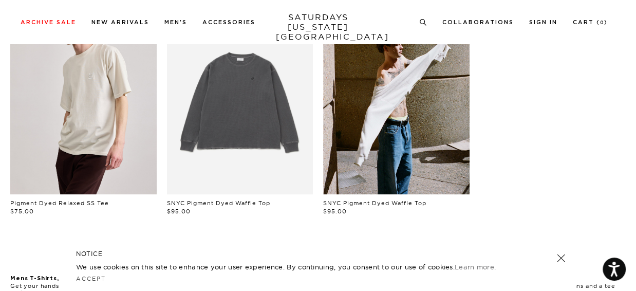  What do you see at coordinates (176, 22) in the screenshot?
I see `a: Men's` at bounding box center [176, 22].